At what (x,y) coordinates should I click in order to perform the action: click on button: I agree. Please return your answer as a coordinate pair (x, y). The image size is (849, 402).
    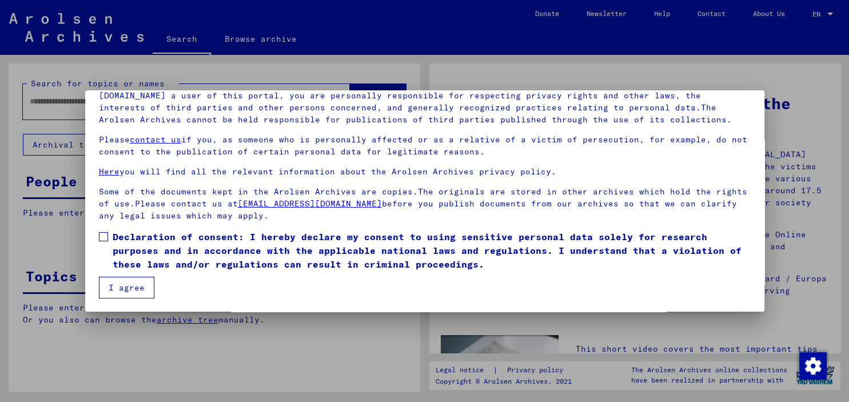
    Looking at the image, I should click on (126, 288).